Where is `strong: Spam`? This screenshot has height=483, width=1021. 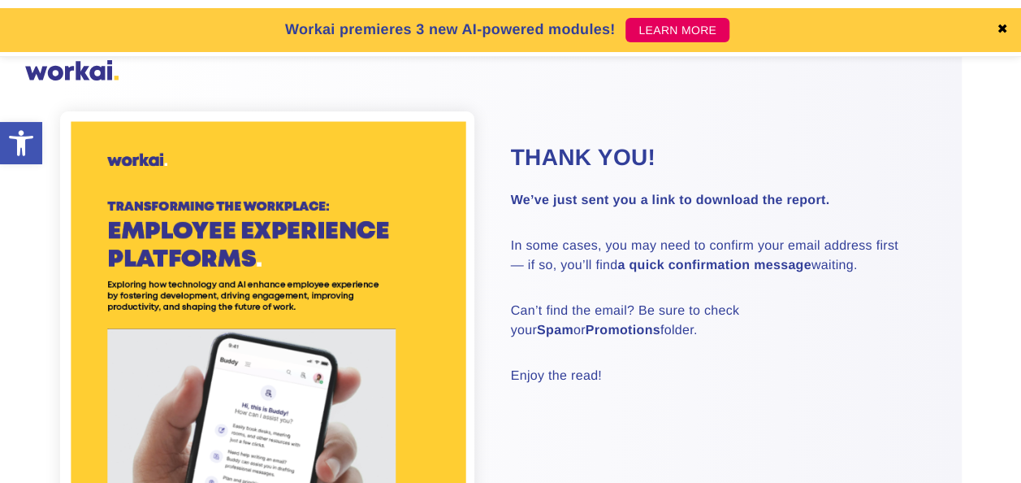 strong: Spam is located at coordinates (555, 330).